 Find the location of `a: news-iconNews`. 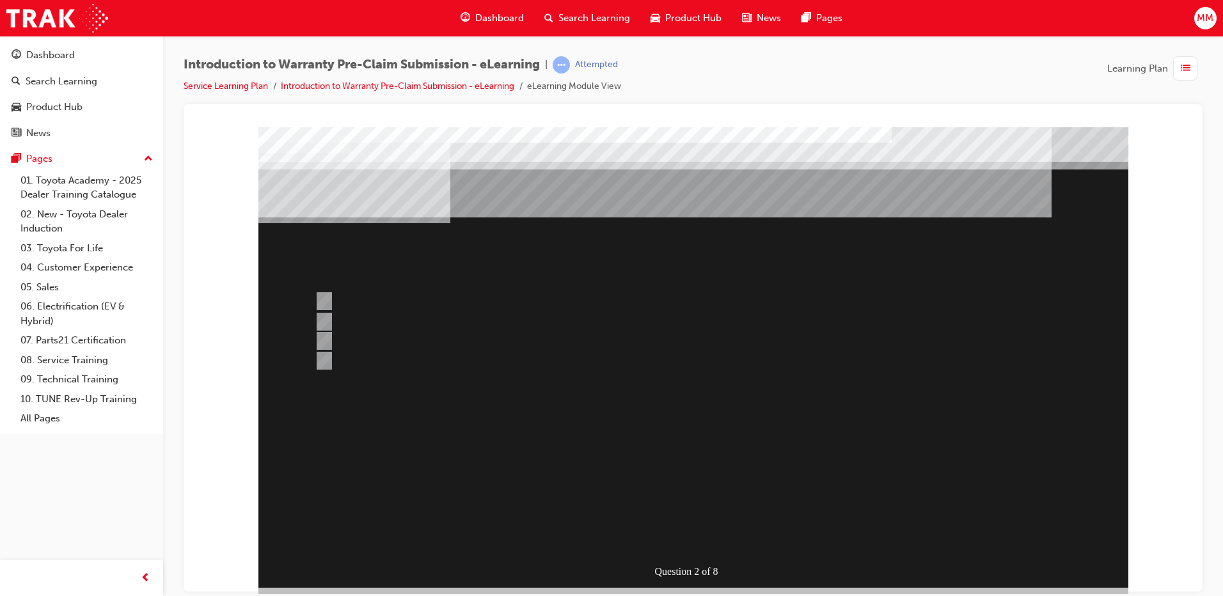

a: news-iconNews is located at coordinates (761, 18).